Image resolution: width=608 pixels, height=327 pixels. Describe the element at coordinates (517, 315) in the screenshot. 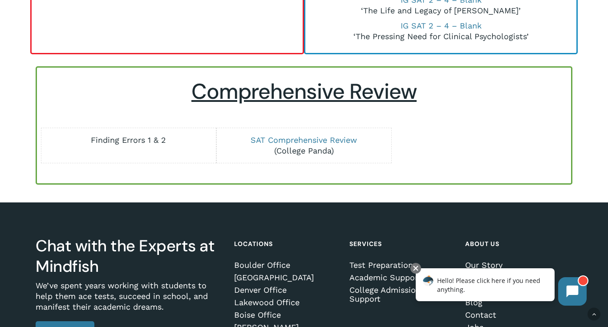

I see `a: Contact` at that location.